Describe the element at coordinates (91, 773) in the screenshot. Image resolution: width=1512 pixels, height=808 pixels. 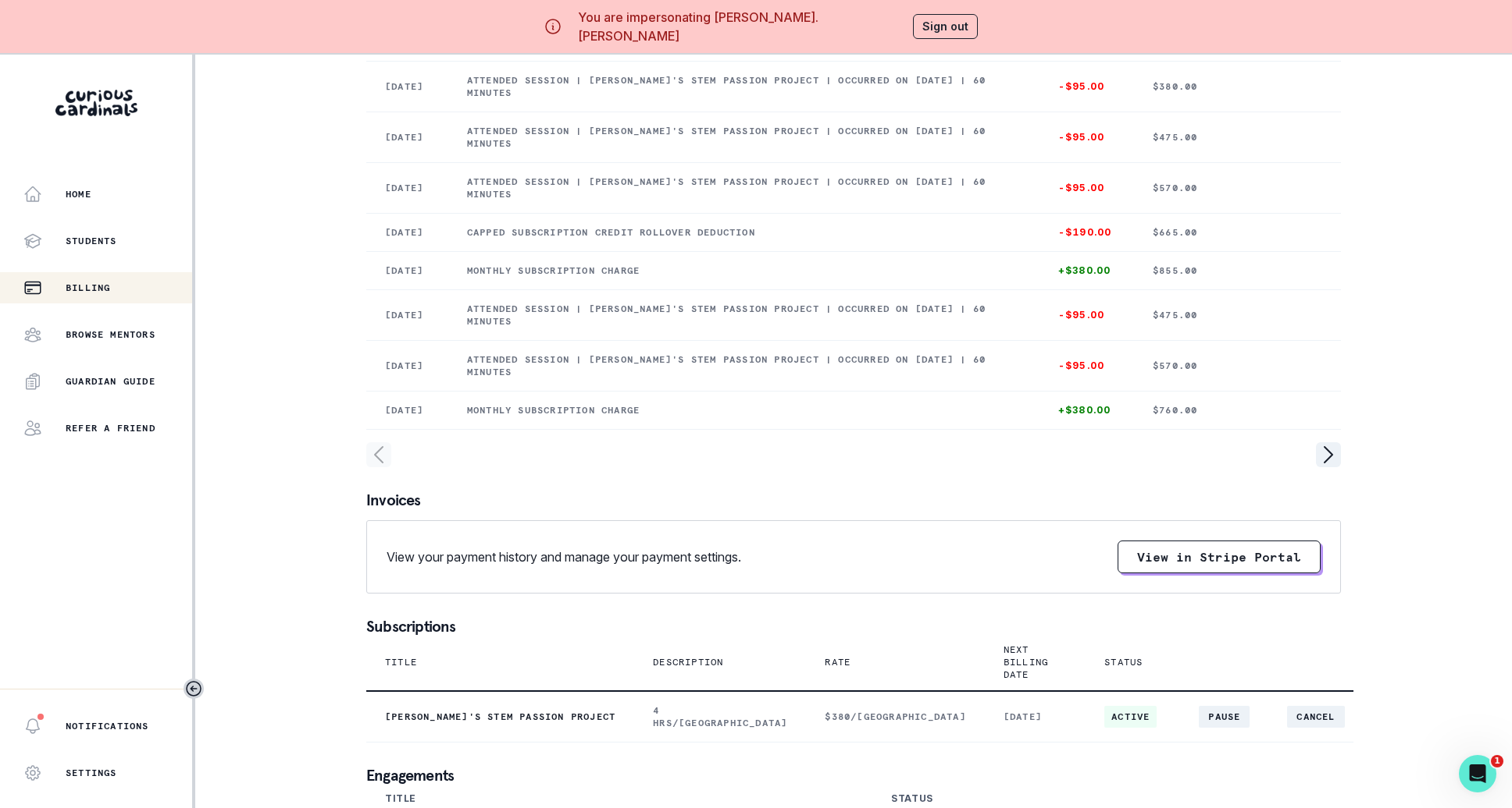
I see `p: Settings` at that location.